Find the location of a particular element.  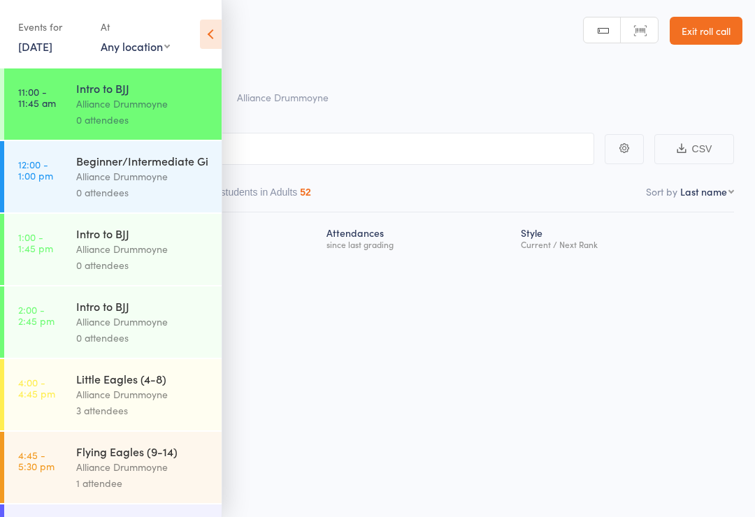

label: Sort by is located at coordinates (661, 192).